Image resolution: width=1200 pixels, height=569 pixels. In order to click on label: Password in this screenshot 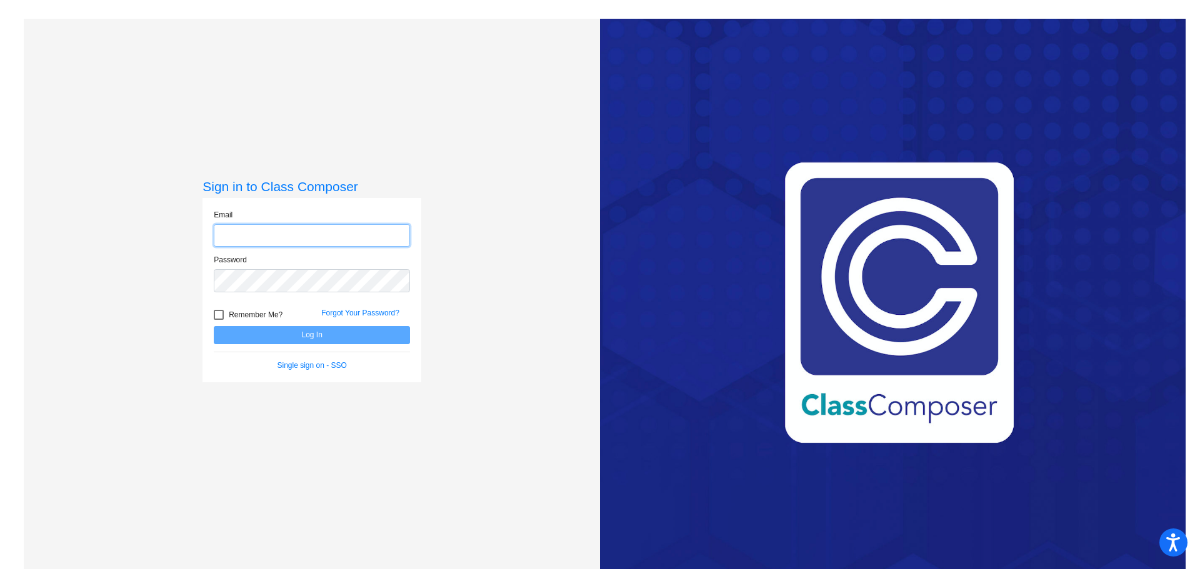, I will do `click(230, 260)`.